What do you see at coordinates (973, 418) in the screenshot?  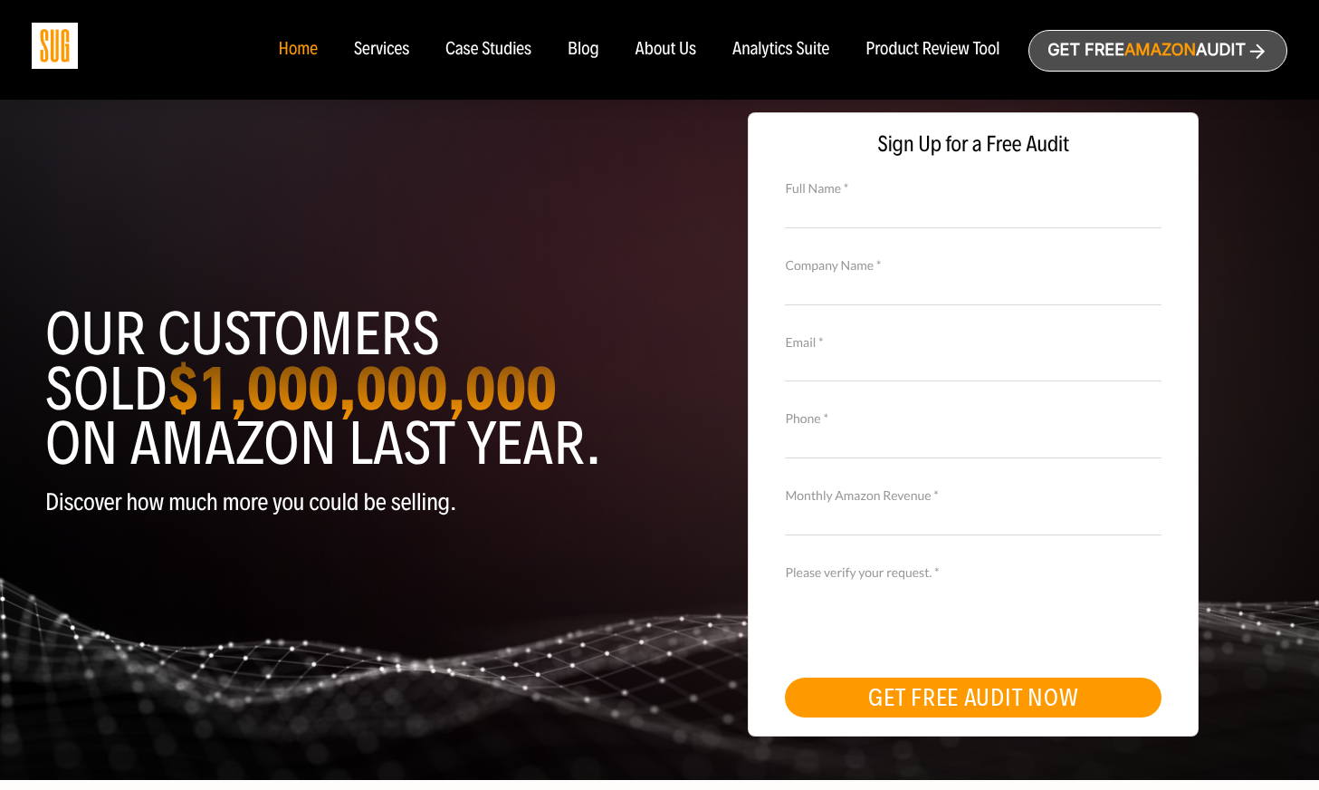 I see `label: Phone *` at bounding box center [973, 418].